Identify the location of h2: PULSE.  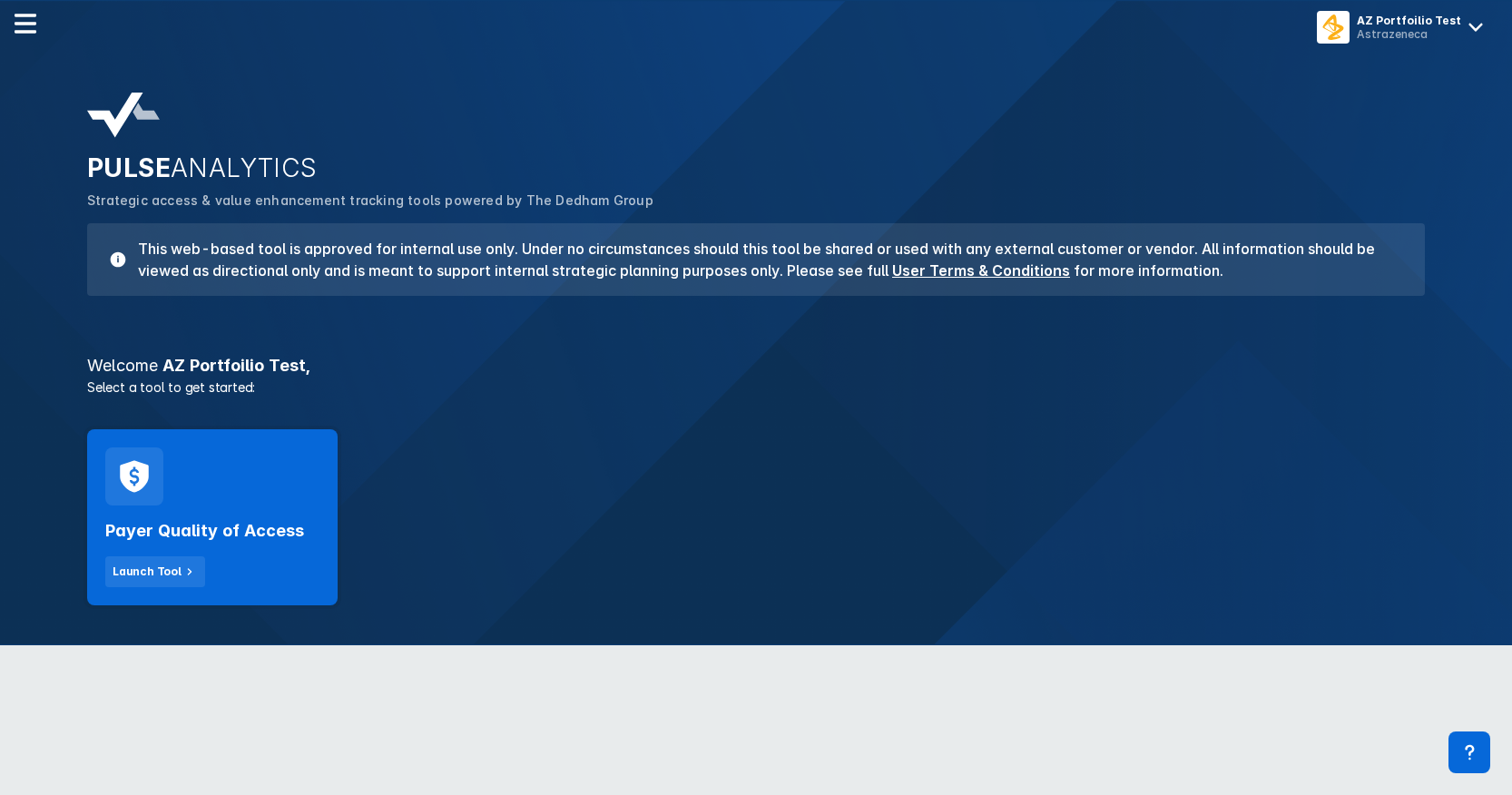
(756, 168).